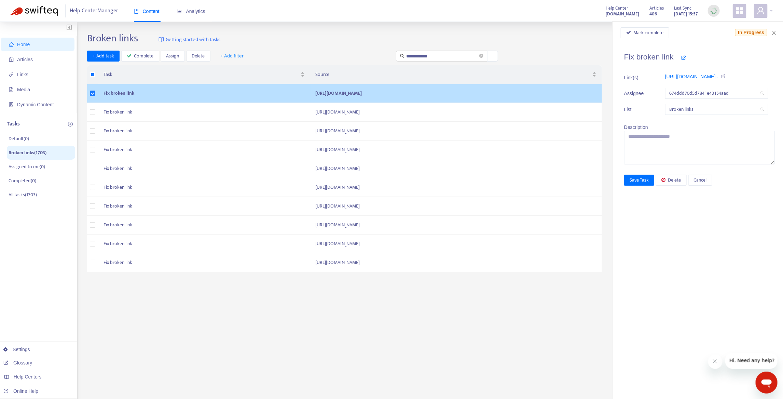  I want to click on span: + Add task, so click(103, 56).